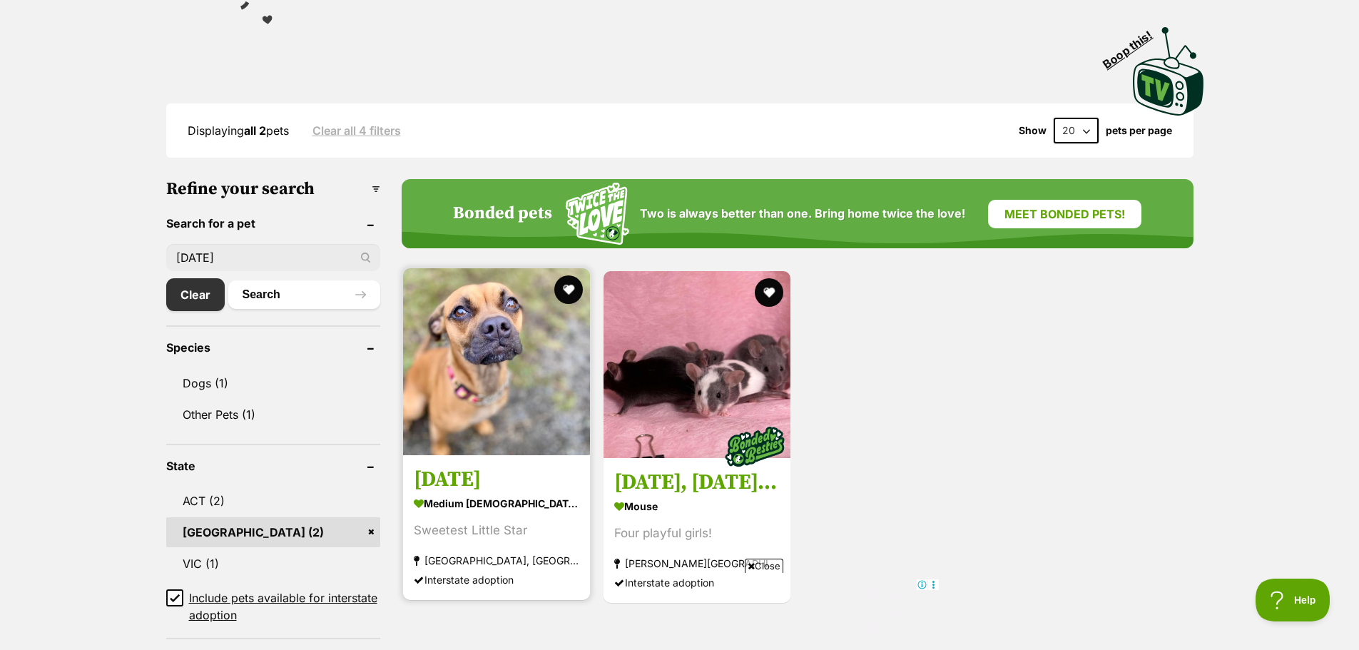  I want to click on a: Meet bonded pets!, so click(1065, 214).